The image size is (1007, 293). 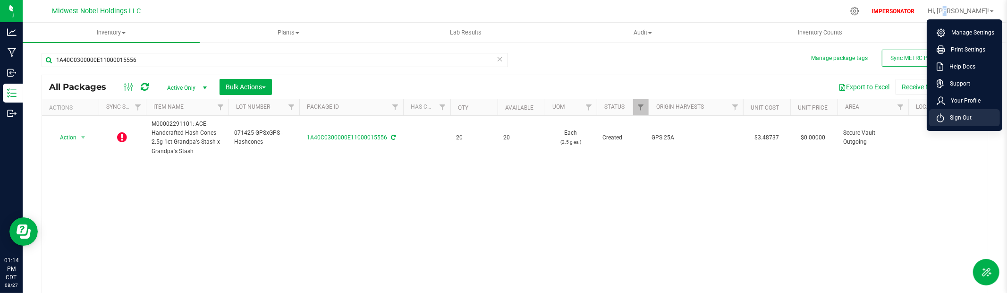 What do you see at coordinates (987, 272) in the screenshot?
I see `button: Toggle Menu` at bounding box center [987, 272].